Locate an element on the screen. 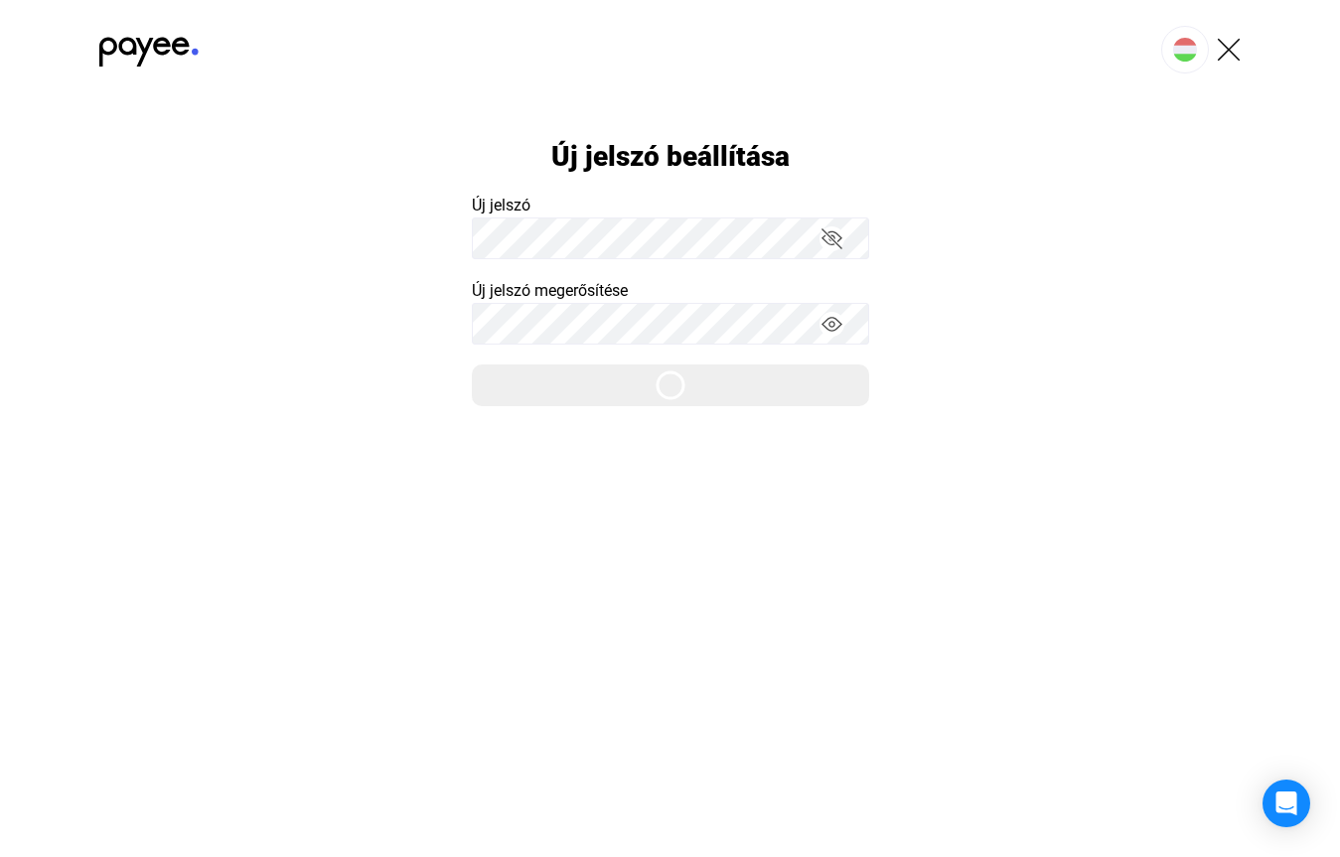 Image resolution: width=1340 pixels, height=857 pixels. button: HU is located at coordinates (1185, 50).